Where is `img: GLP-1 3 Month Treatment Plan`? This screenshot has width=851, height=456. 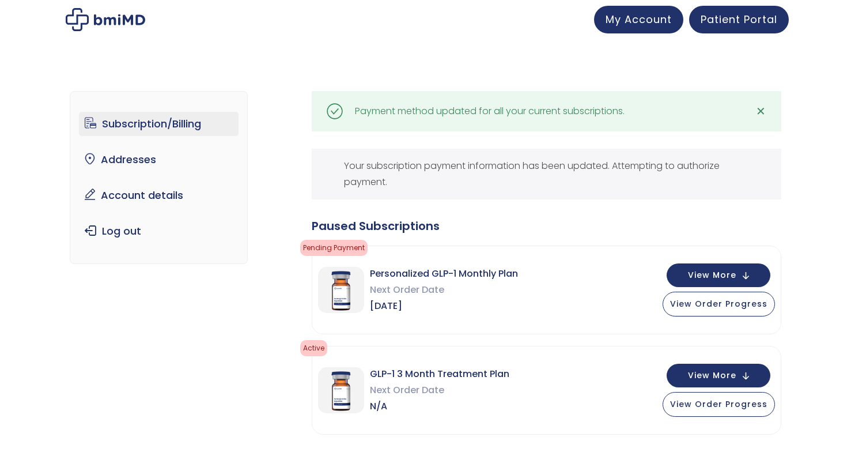
img: GLP-1 3 Month Treatment Plan is located at coordinates (341, 390).